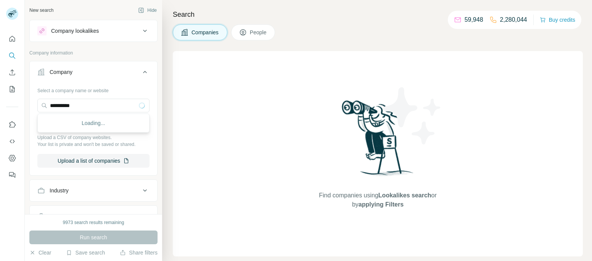  What do you see at coordinates (12, 89) in the screenshot?
I see `button: My lists` at bounding box center [12, 89].